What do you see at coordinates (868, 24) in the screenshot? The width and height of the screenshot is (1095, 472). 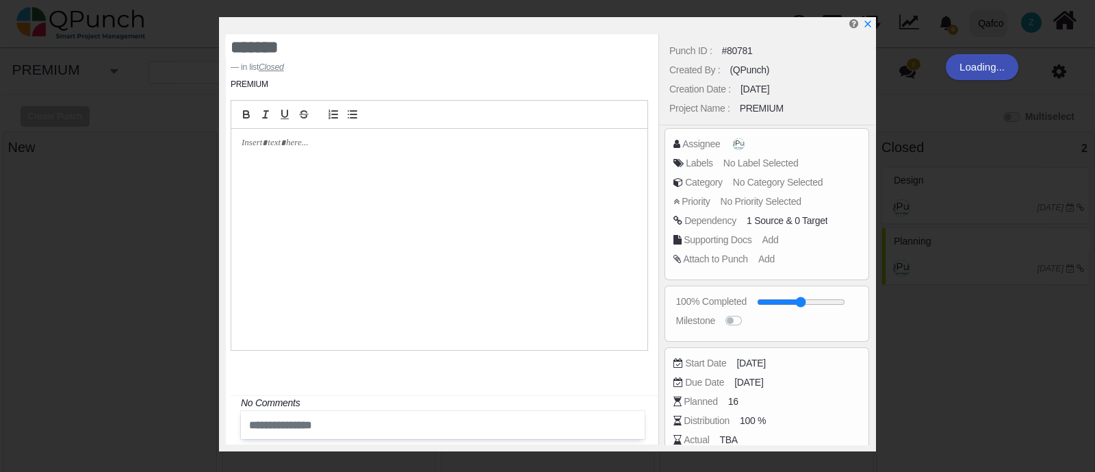 I see `svg: x` at bounding box center [868, 24].